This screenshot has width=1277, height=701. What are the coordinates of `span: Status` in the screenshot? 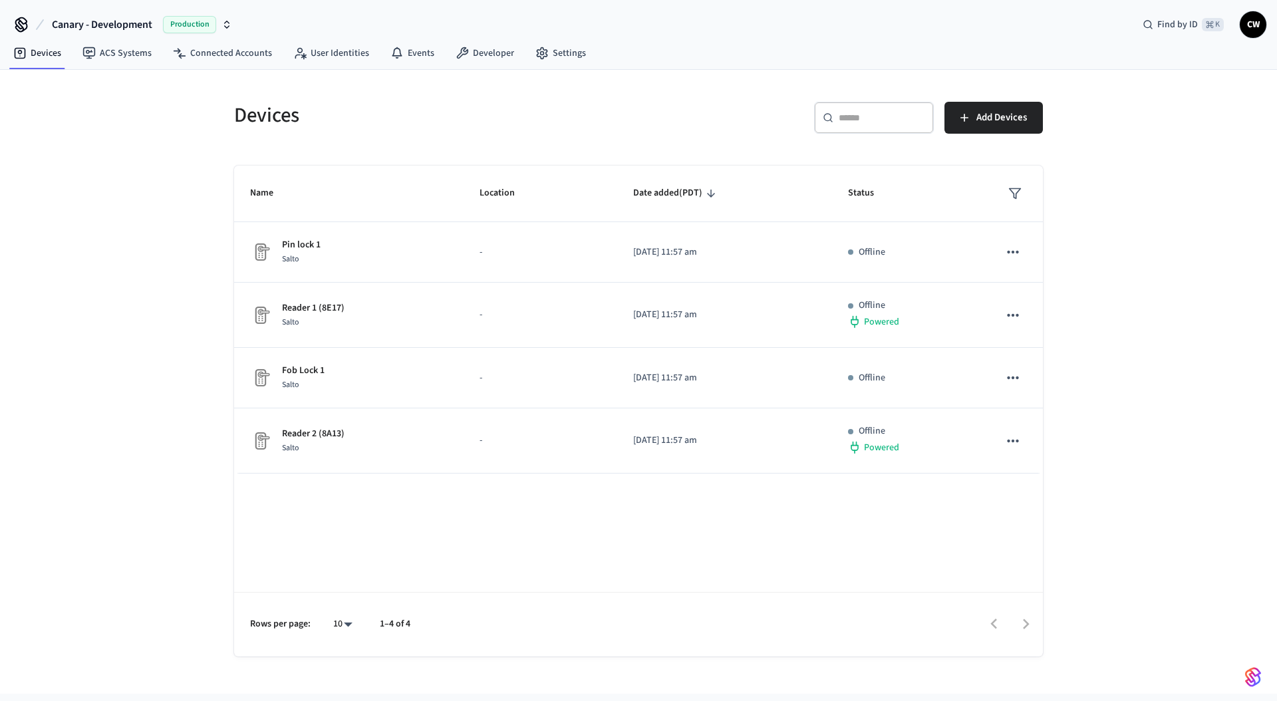 It's located at (869, 193).